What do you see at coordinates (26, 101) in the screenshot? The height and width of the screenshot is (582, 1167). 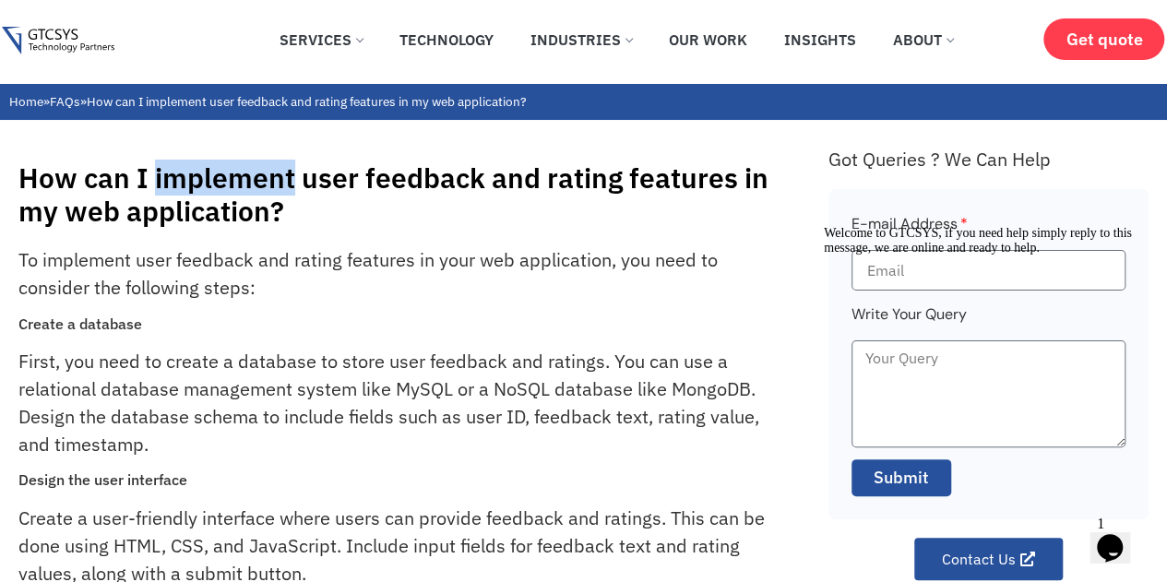 I see `a: Home` at bounding box center [26, 101].